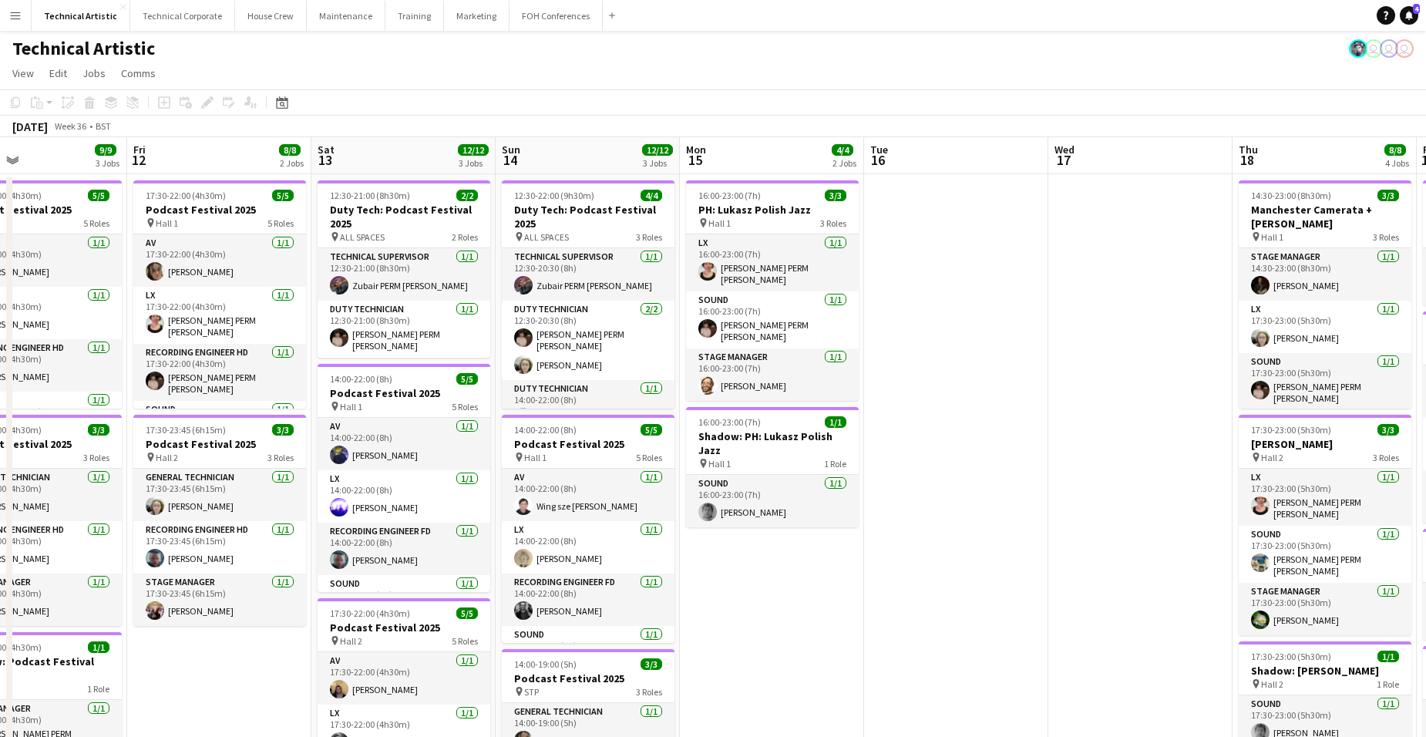 The height and width of the screenshot is (737, 1426). Describe the element at coordinates (94, 73) in the screenshot. I see `a: Jobs` at that location.